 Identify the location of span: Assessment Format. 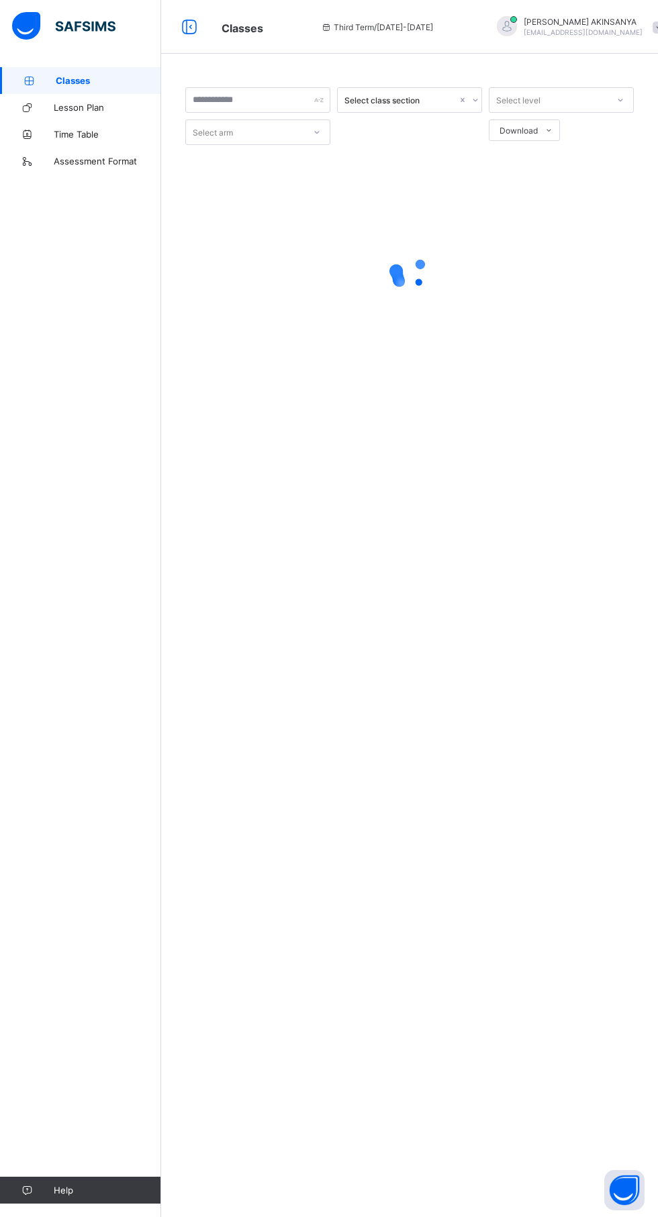
(107, 161).